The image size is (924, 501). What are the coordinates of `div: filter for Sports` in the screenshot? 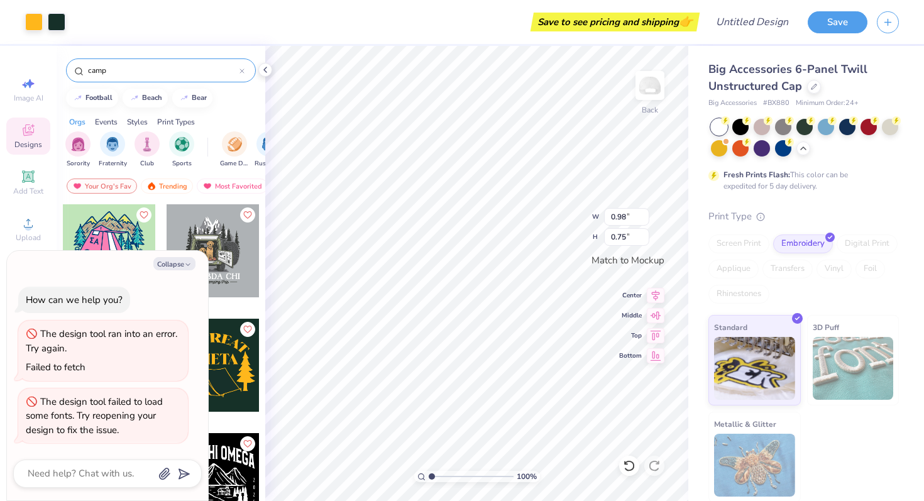 It's located at (182, 150).